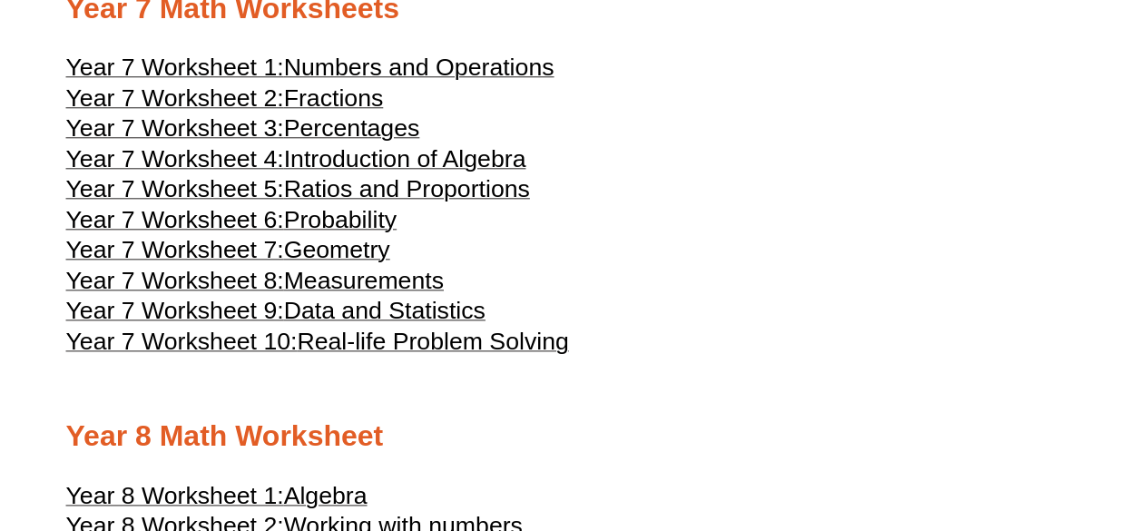 This screenshot has width=1148, height=531. I want to click on span: Year 7 Worksheet 10:, so click(181, 341).